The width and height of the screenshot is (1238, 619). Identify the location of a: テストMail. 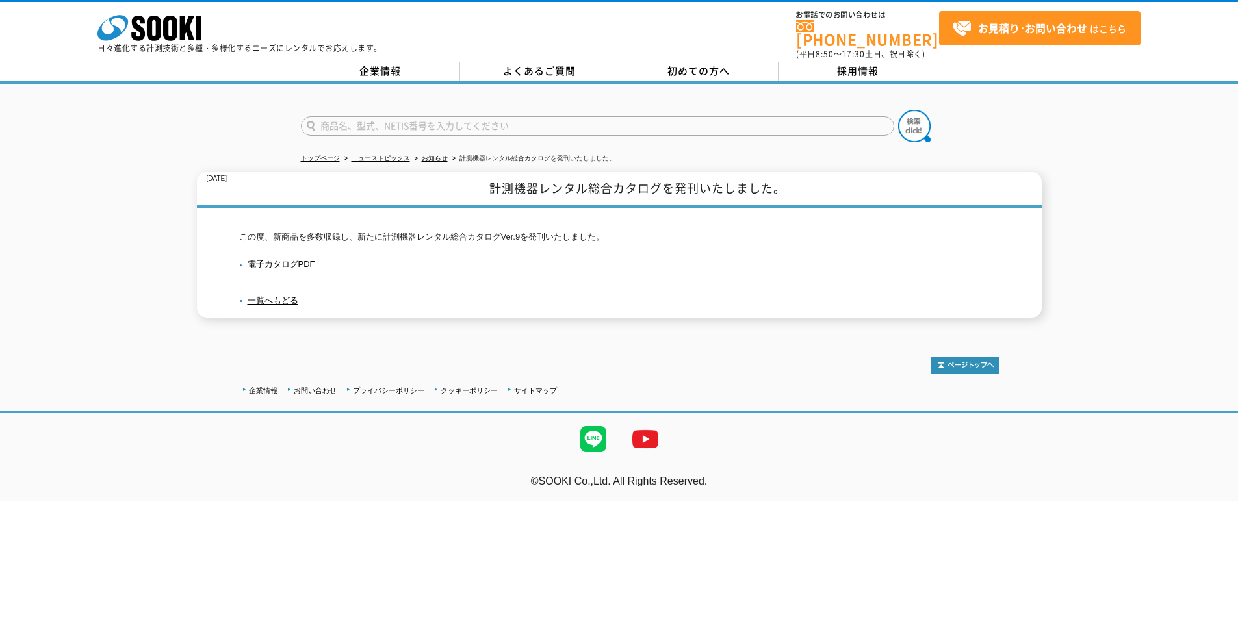
(1213, 495).